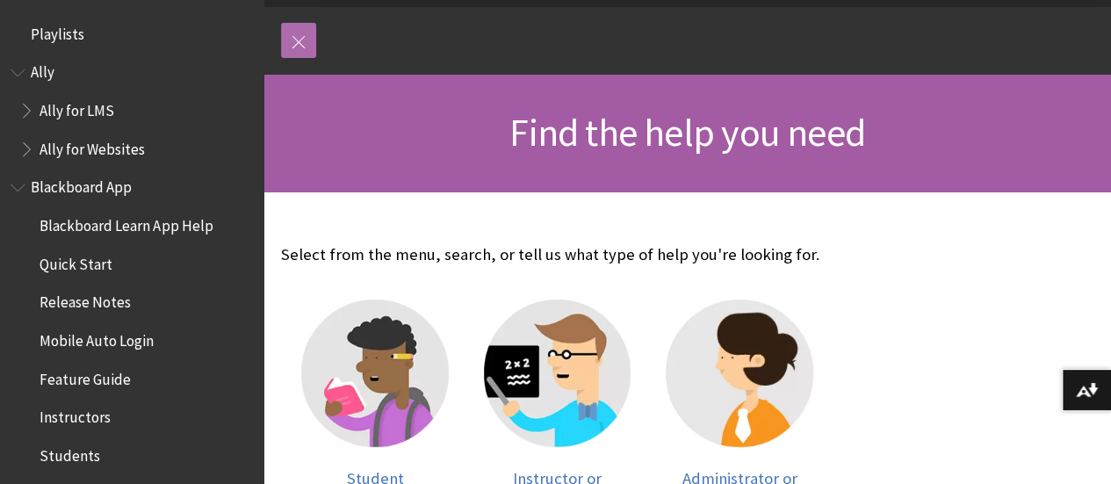 Image resolution: width=1111 pixels, height=484 pixels. What do you see at coordinates (42, 69) in the screenshot?
I see `span: Ally` at bounding box center [42, 69].